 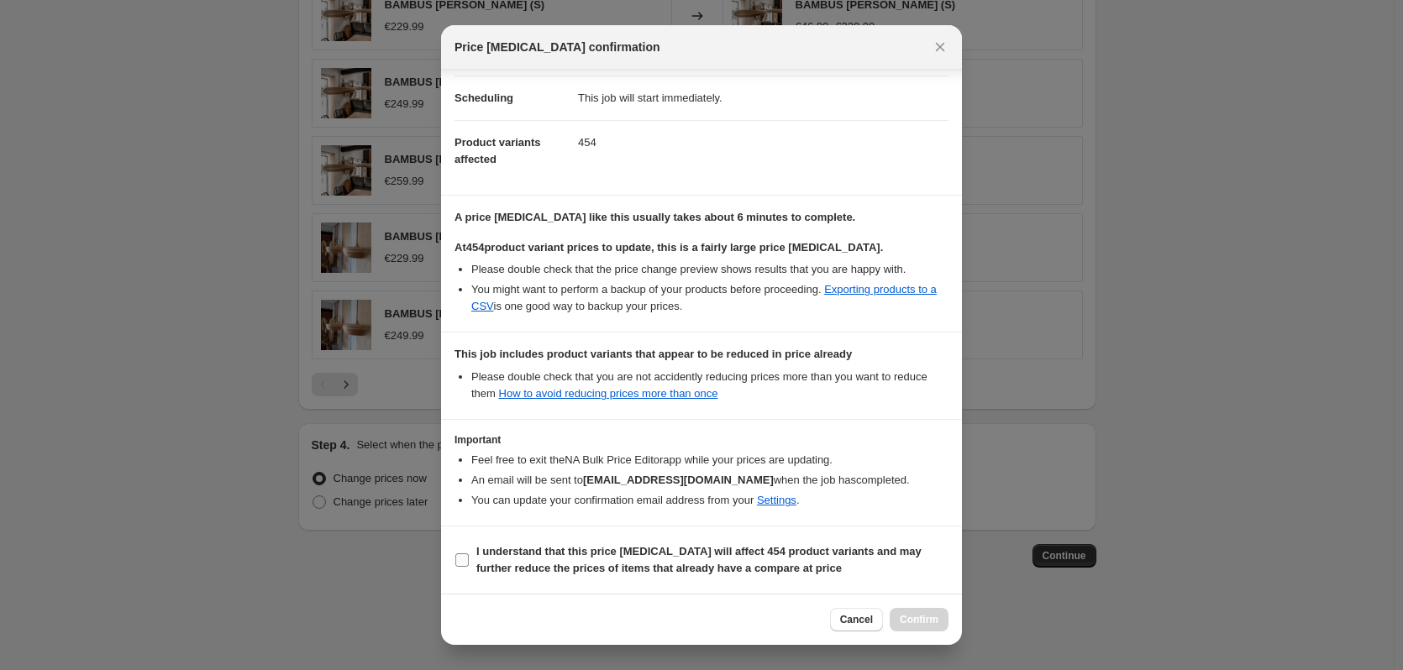 I want to click on a: Settings, so click(x=776, y=500).